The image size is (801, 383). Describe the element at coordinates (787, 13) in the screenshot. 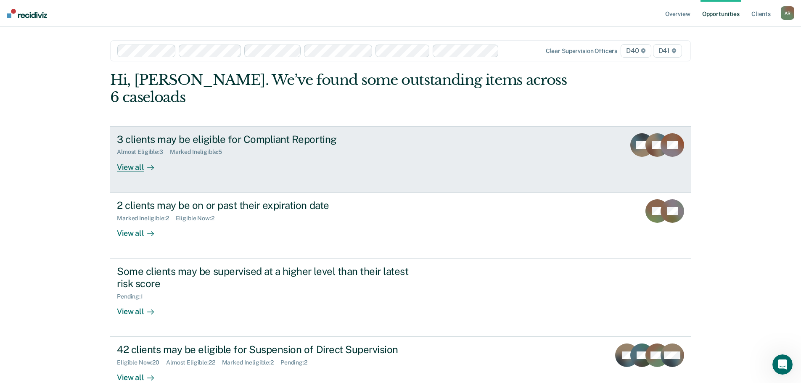

I see `button: AR` at that location.